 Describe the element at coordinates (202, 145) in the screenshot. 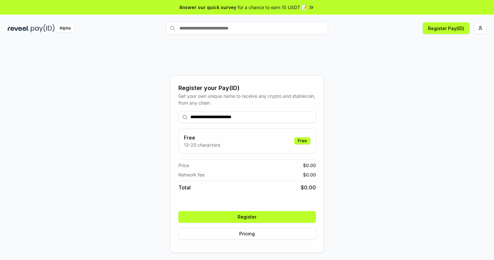

I see `p: 13-25 characters` at that location.